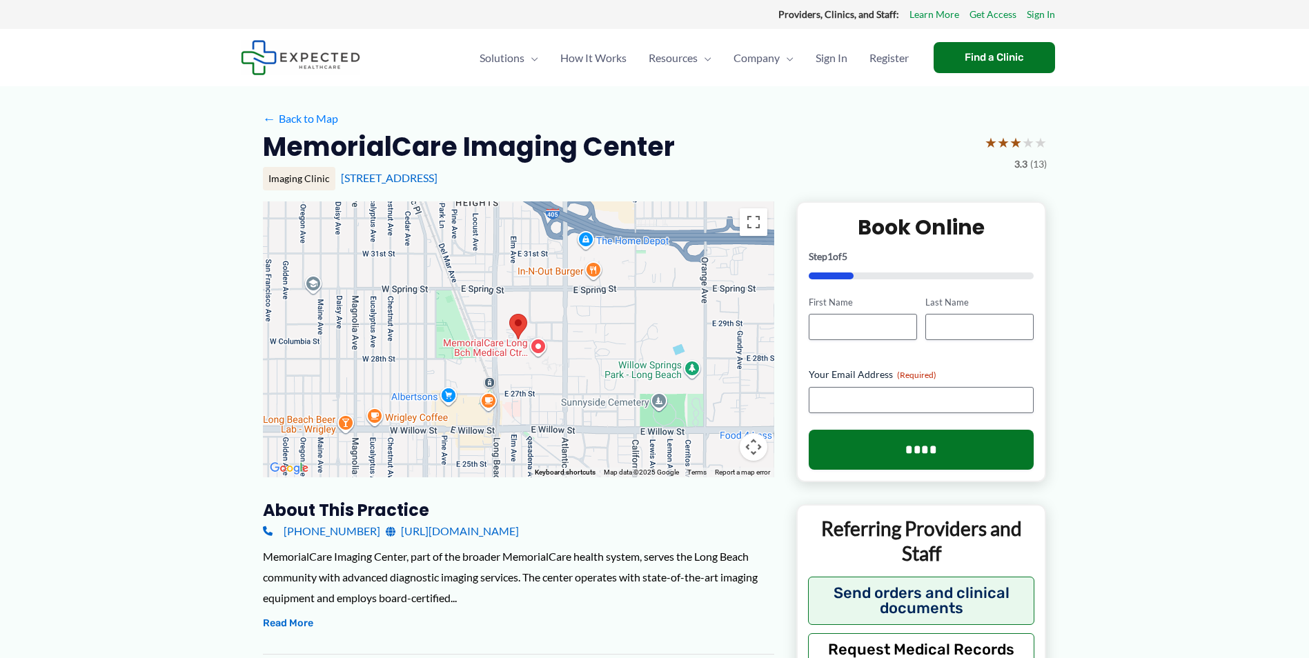  What do you see at coordinates (565, 473) in the screenshot?
I see `button: Keyboard shortcuts` at bounding box center [565, 473].